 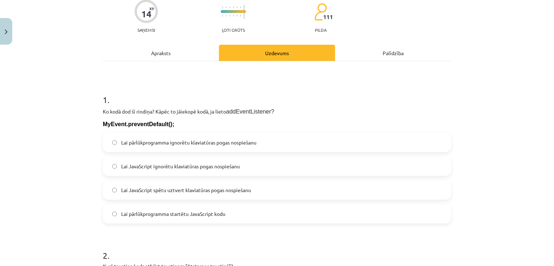 I want to click on img: students-c634bb4e5e11cddfef0936a35e636f08e4e9abd3cc4e673bd6f9a4125e45ecb1.svg, so click(x=320, y=12).